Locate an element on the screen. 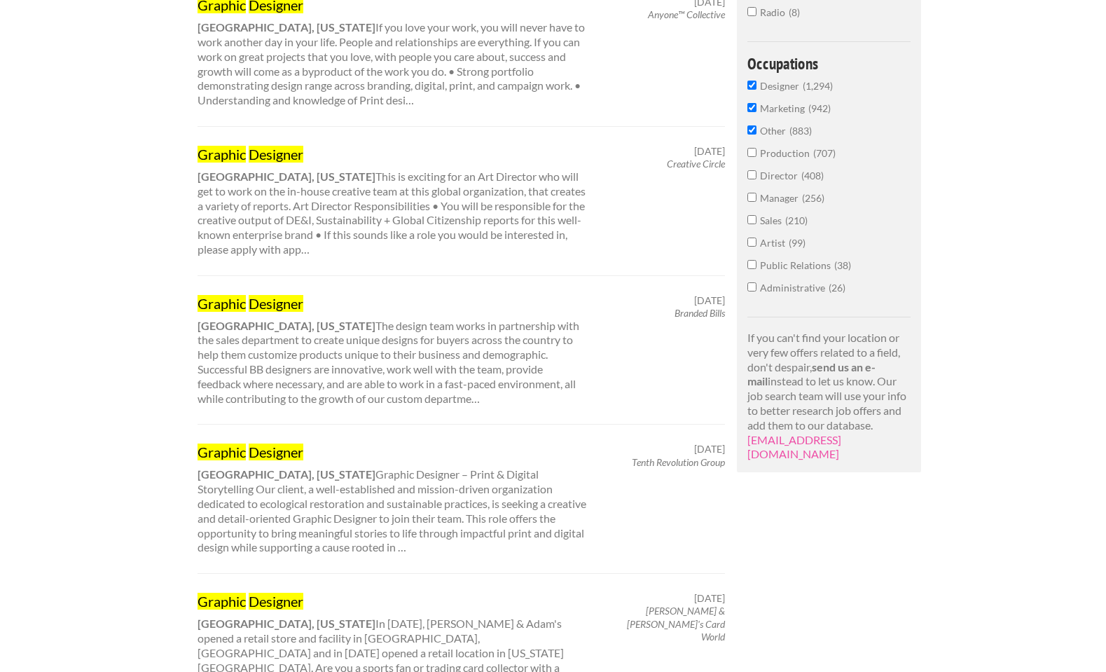 The image size is (1106, 672). span: Director is located at coordinates (780, 175).